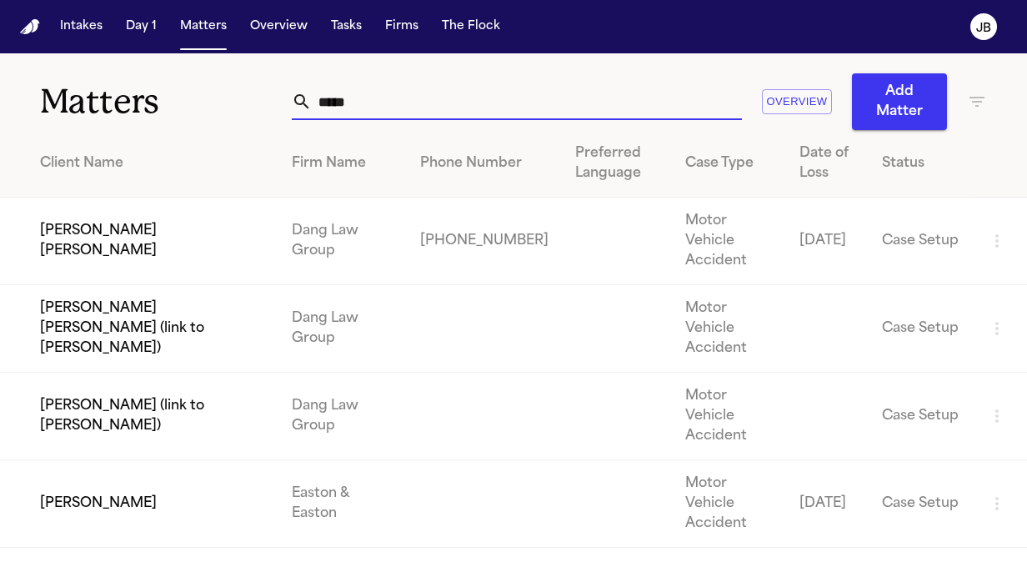 This screenshot has height=562, width=1027. I want to click on div: Case Type, so click(729, 163).